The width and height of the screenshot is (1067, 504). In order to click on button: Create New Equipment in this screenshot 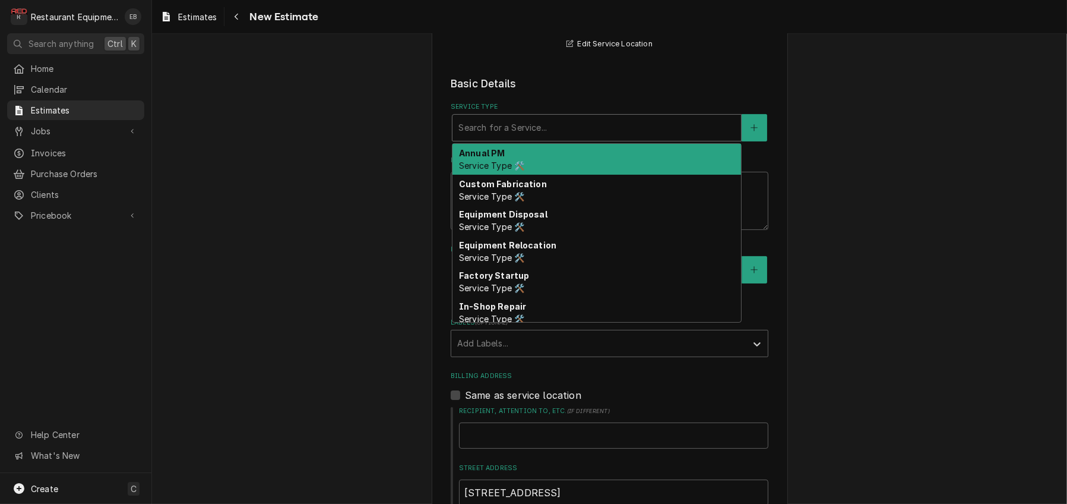, I will do `click(754, 270)`.